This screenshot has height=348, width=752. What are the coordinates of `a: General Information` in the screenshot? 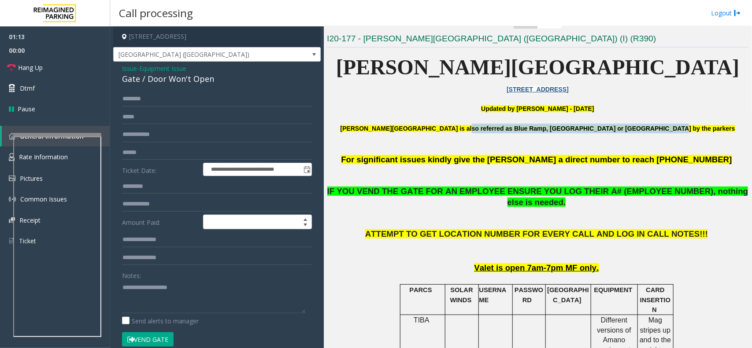 It's located at (56, 136).